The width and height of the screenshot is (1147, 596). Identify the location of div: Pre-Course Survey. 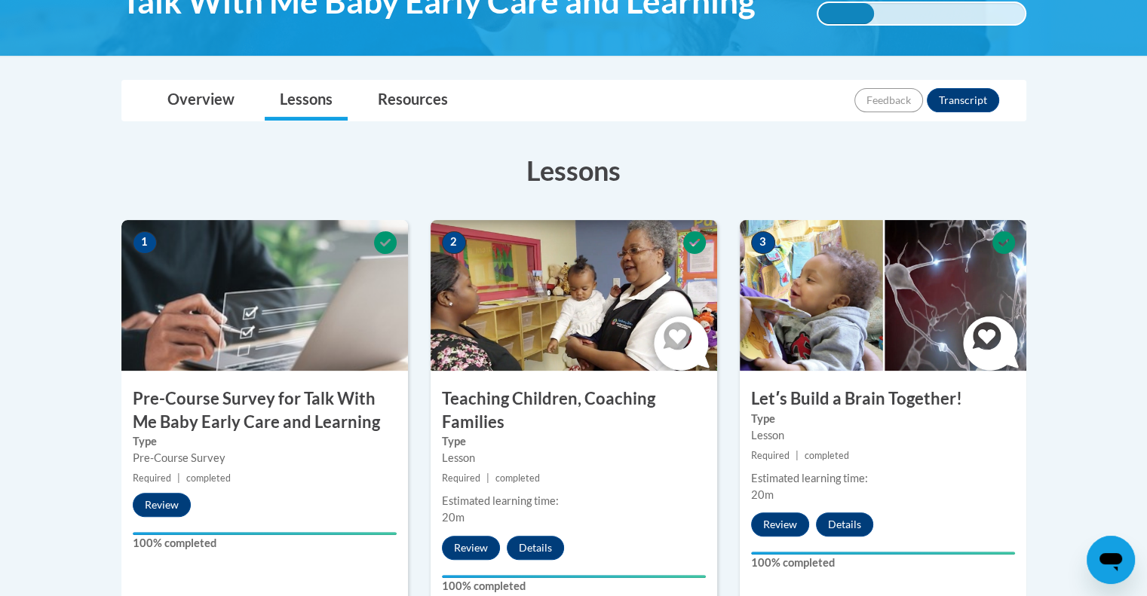
(265, 458).